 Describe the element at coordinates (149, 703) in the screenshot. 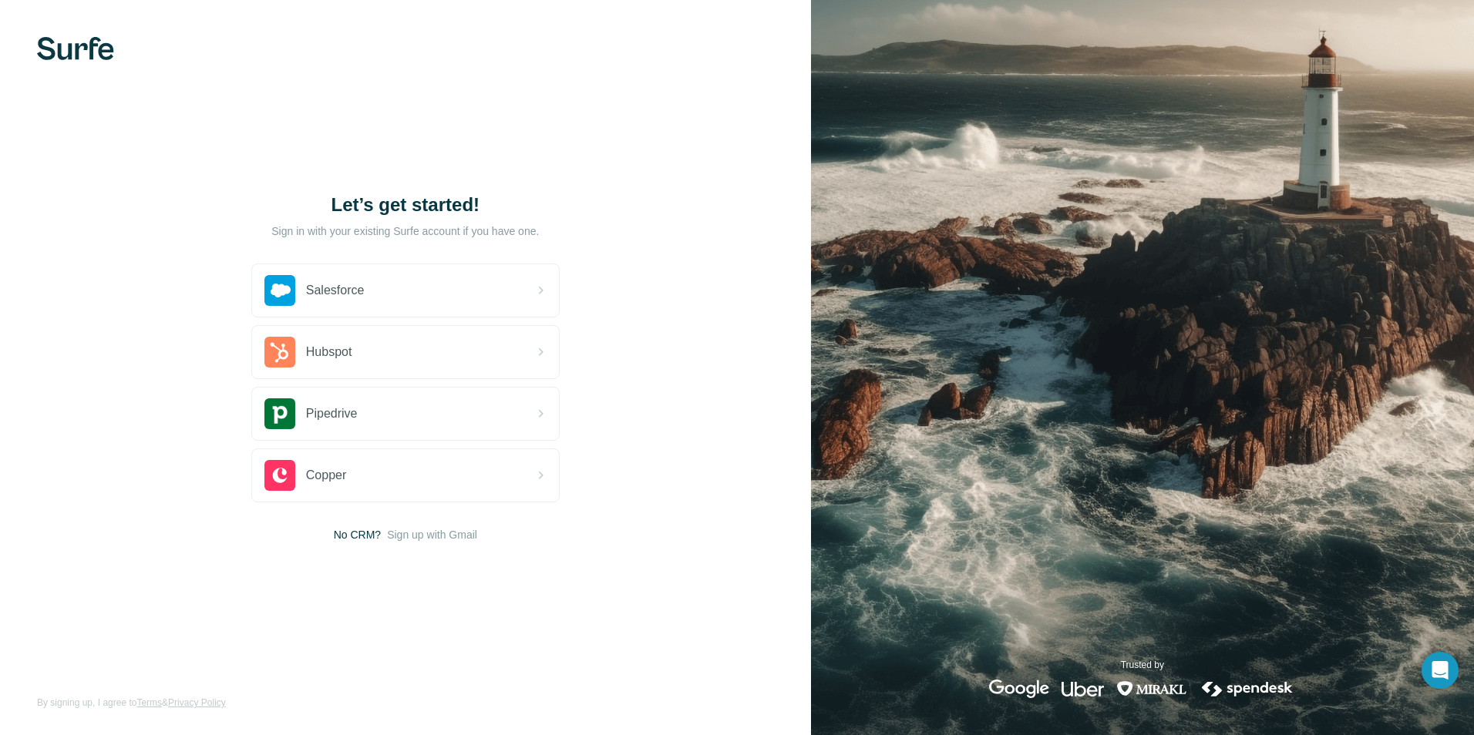

I see `a: Terms` at that location.